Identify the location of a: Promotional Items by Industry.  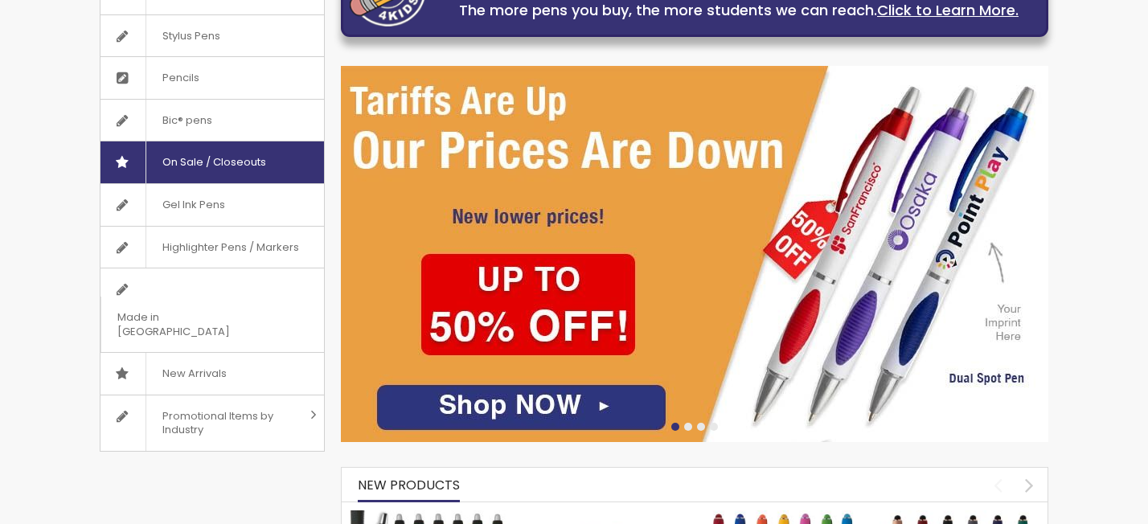
(212, 423).